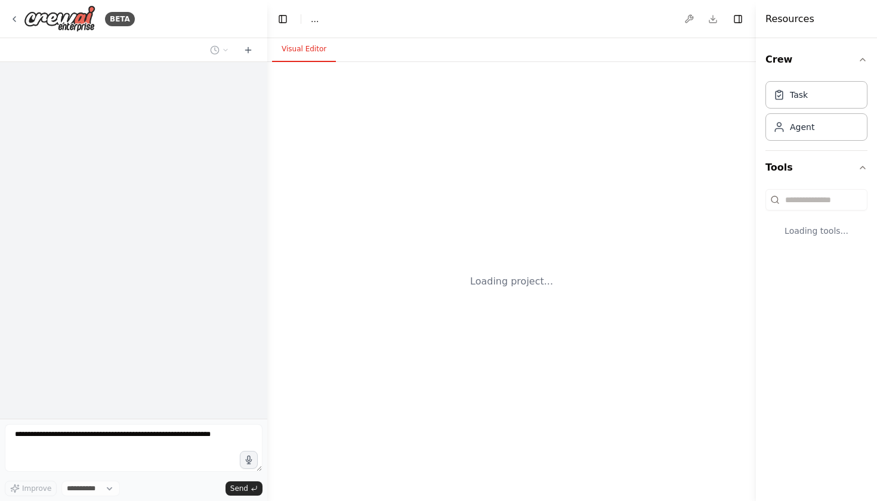 The height and width of the screenshot is (501, 877). I want to click on div: Agent, so click(802, 127).